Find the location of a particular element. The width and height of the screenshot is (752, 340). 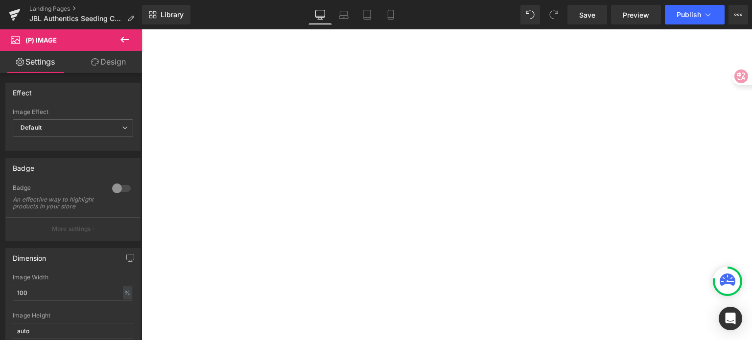

div: Image Height is located at coordinates (73, 316).